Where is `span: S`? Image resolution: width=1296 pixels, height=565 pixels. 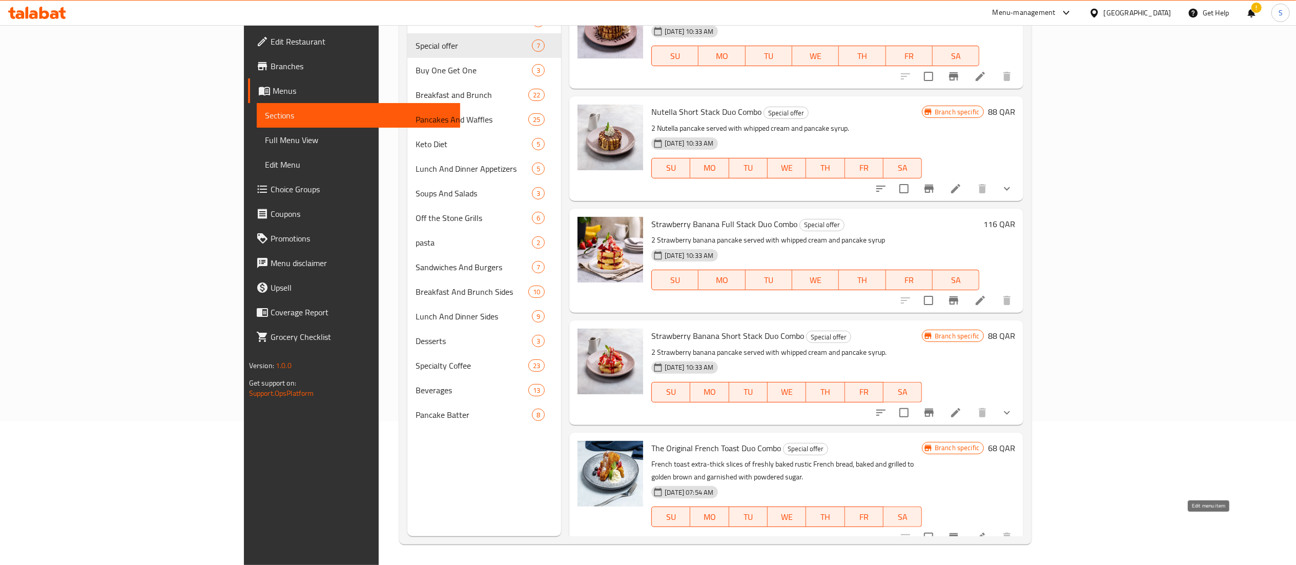 span: S is located at coordinates (1281, 13).